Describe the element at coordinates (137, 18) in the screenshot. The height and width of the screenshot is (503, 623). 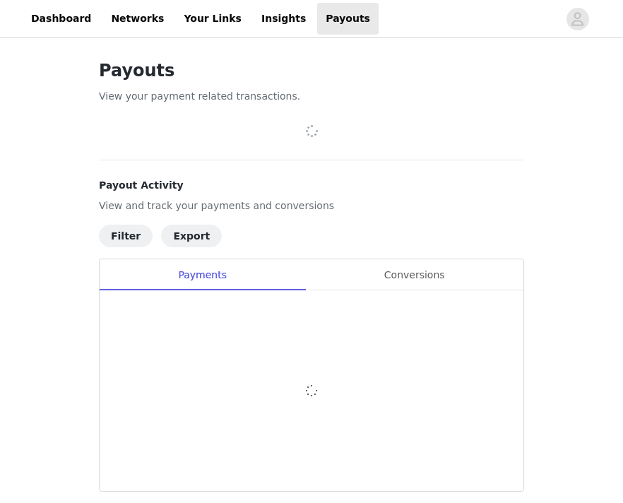
I see `a: Networks` at that location.